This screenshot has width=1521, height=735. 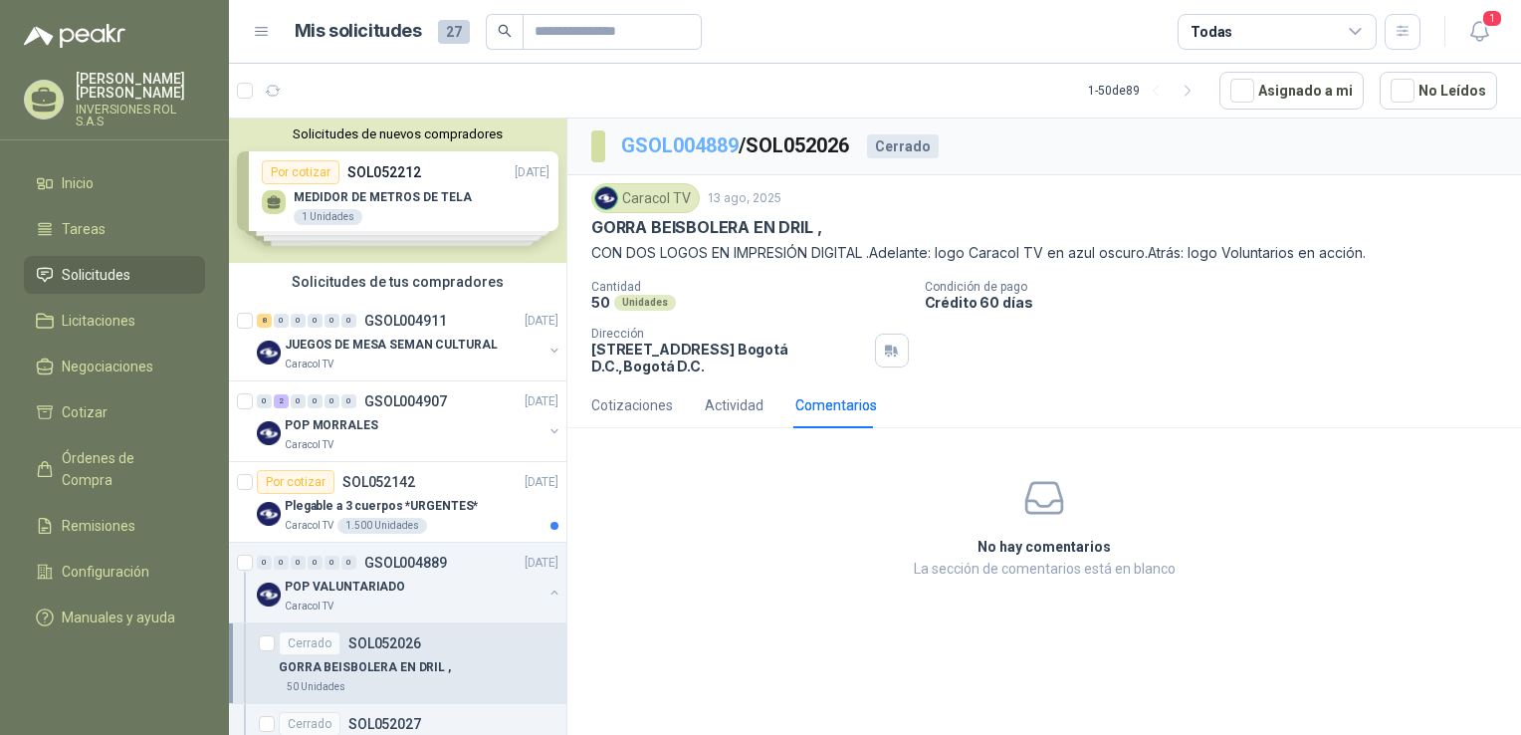 I want to click on p: Dirección, so click(x=729, y=333).